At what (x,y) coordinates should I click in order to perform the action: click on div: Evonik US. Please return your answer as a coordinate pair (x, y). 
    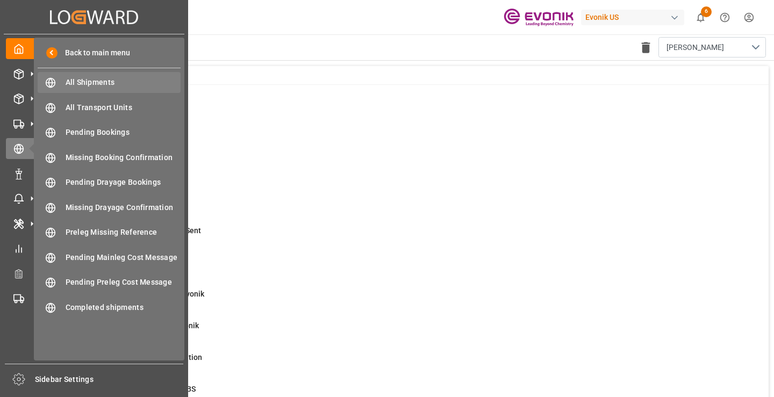
    Looking at the image, I should click on (632, 17).